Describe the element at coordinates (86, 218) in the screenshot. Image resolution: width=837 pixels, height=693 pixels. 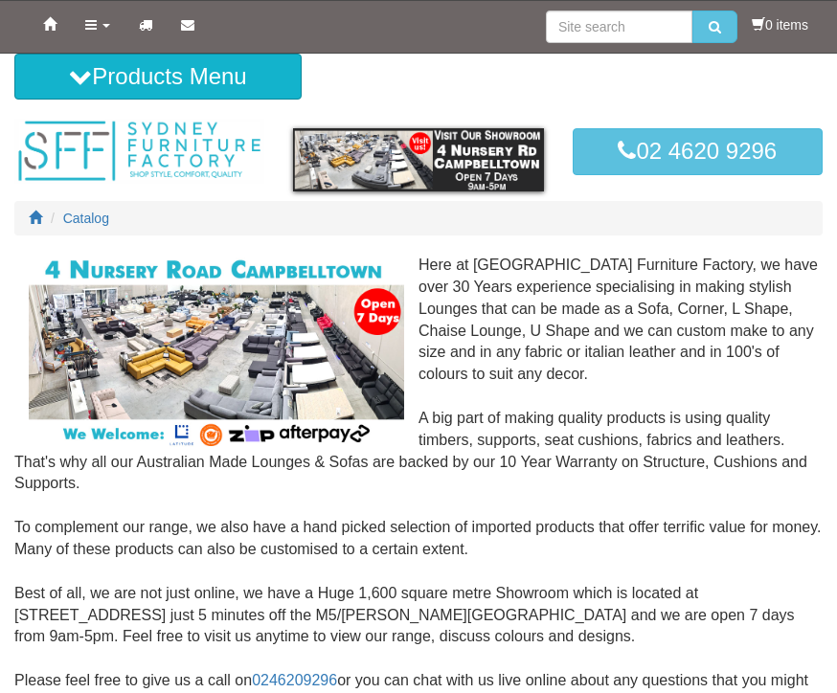
I see `span: Catalog` at that location.